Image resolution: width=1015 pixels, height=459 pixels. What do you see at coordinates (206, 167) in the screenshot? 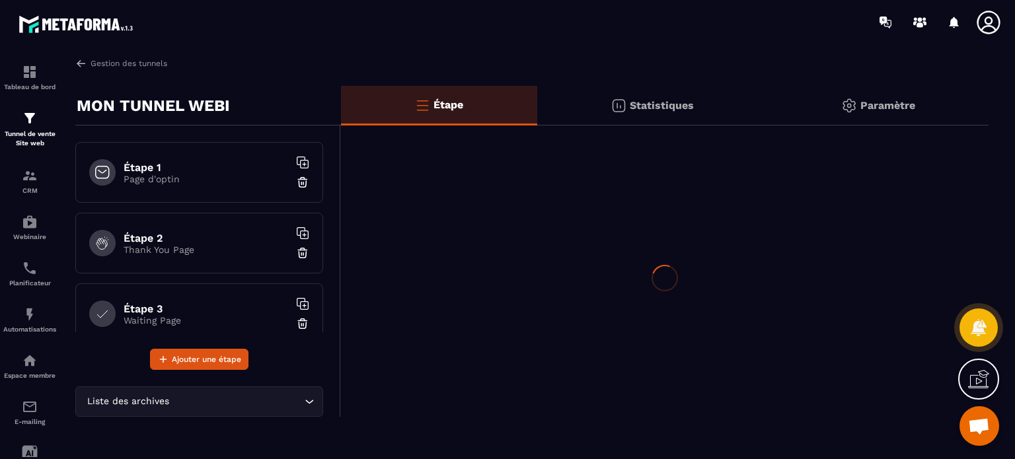
I see `h6: Étape 1` at bounding box center [206, 167].